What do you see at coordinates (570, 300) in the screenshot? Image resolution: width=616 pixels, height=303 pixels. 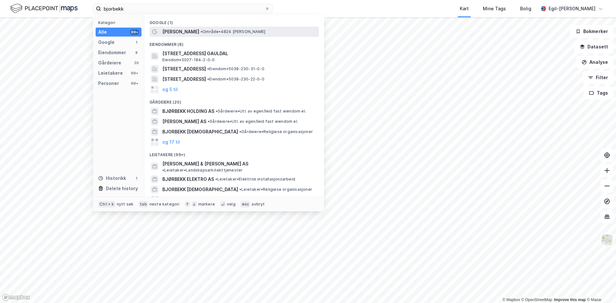 I see `a: Improve this map` at bounding box center [570, 300].